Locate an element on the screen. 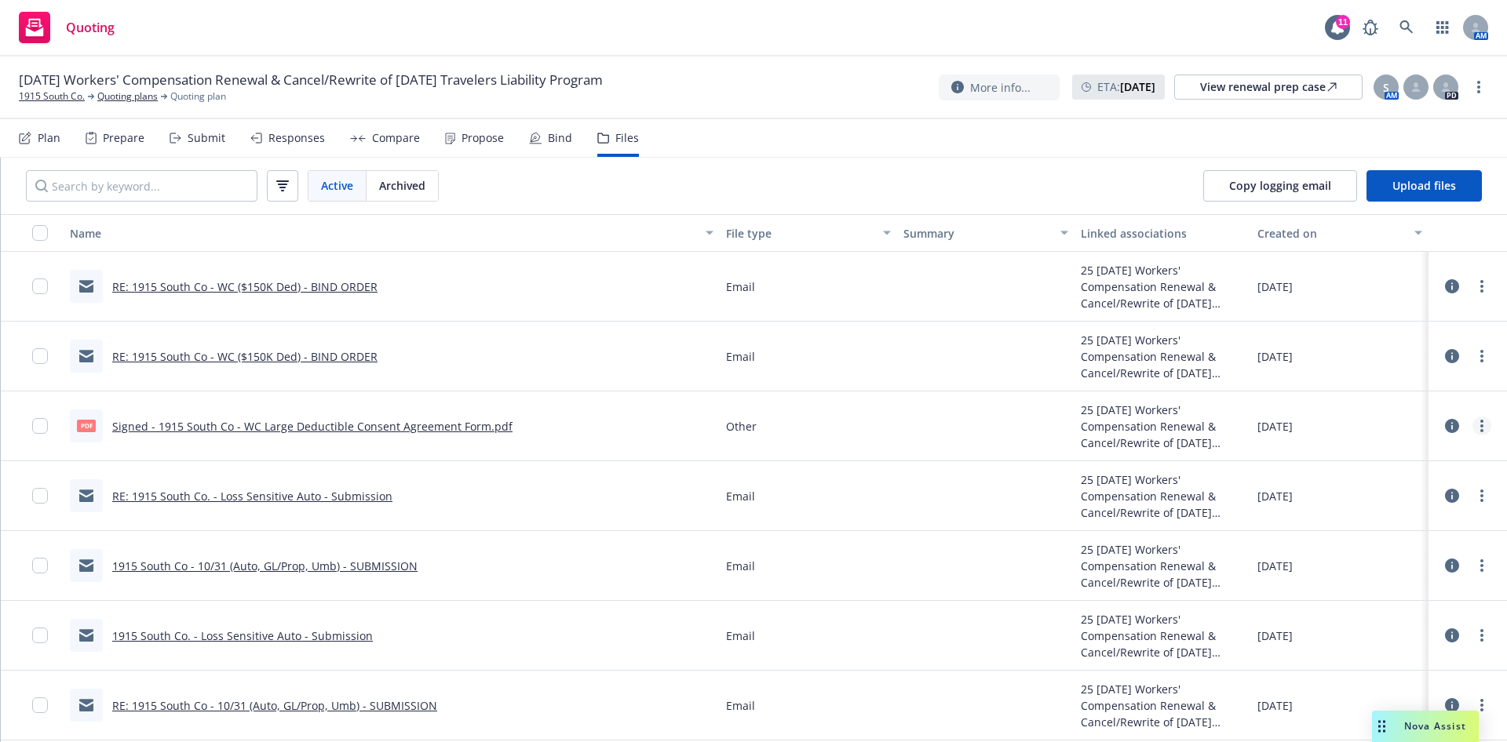 The image size is (1507, 742). div: Responses is located at coordinates (297, 138).